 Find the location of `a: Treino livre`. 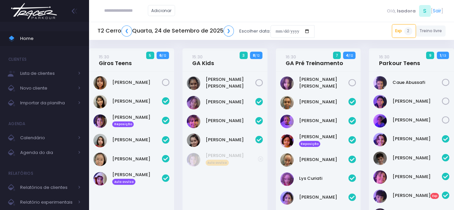

a: Treino livre is located at coordinates (431, 31).